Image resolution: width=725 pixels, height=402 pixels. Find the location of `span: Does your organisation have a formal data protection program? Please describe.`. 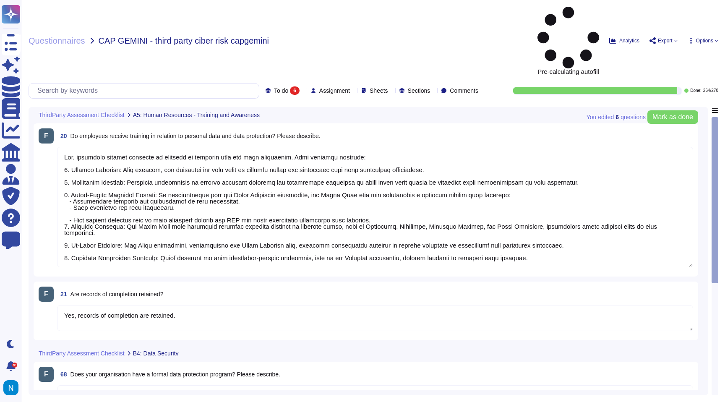

span: Does your organisation have a formal data protection program? Please describe. is located at coordinates (175, 374).